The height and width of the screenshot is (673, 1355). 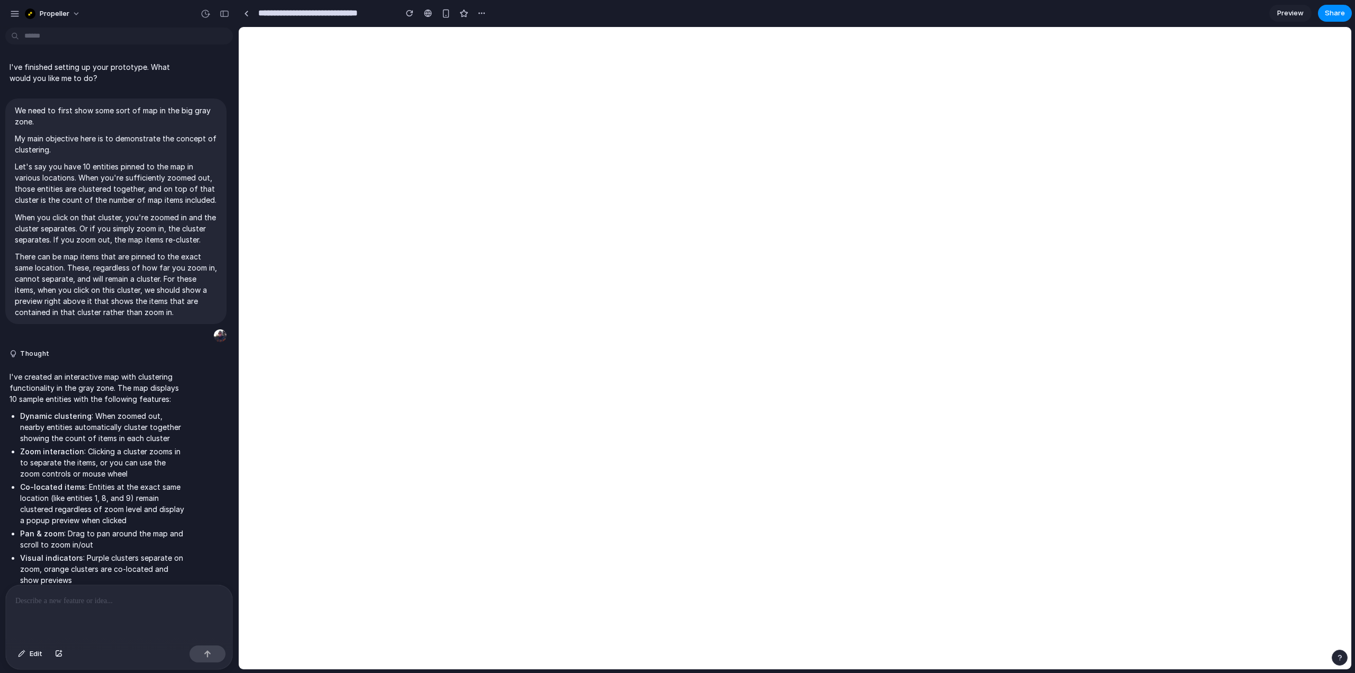 I want to click on li: : Purple clusters separate on zoom, orange clusters are co-located and show previews, so click(x=103, y=569).